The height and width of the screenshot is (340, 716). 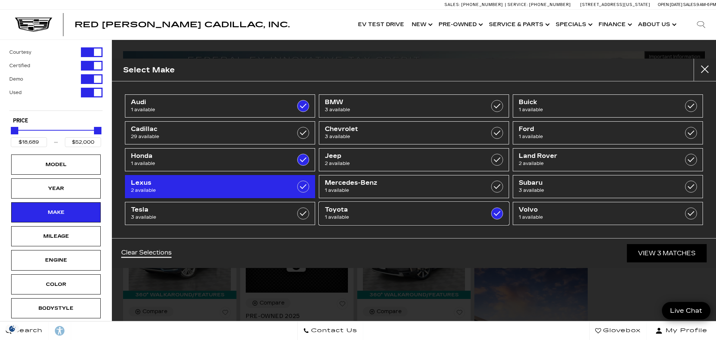 What do you see at coordinates (34, 25) in the screenshot?
I see `a: Cadillac Dark Logo with Cadillac White Text` at bounding box center [34, 25].